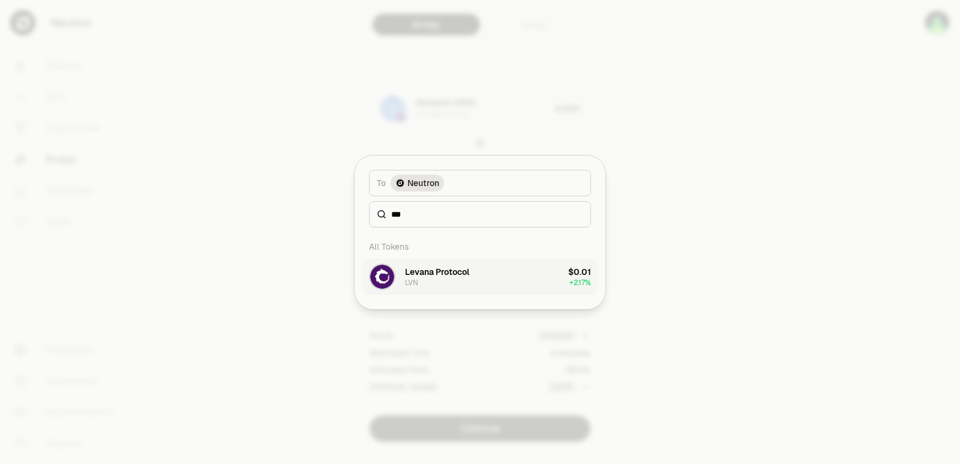 This screenshot has width=960, height=464. I want to click on img: LVN Logo, so click(382, 277).